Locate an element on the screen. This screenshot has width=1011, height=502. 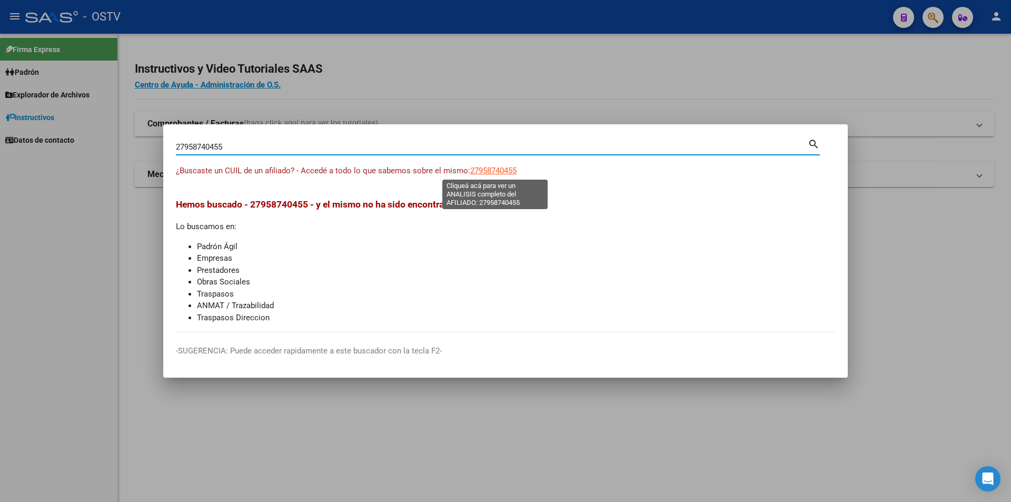
li: Traspasos is located at coordinates (516, 294).